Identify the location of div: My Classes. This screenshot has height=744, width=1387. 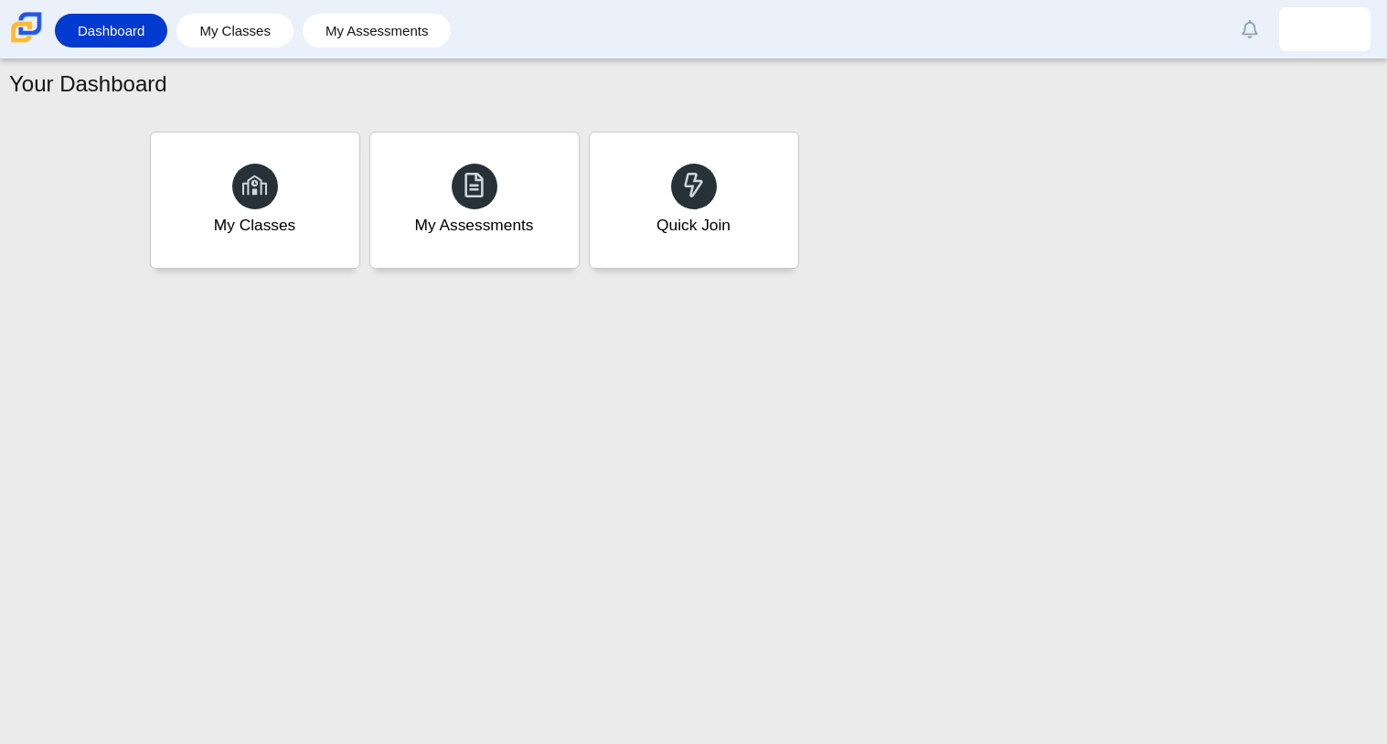
(255, 225).